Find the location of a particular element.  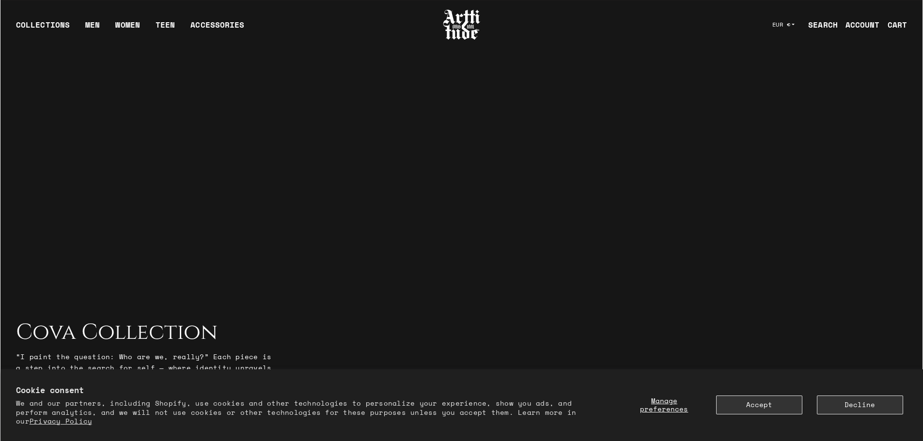

p: “I paint the question: Who are we, really?” Each piece is a step into the search for self — where... is located at coordinates (147, 368).